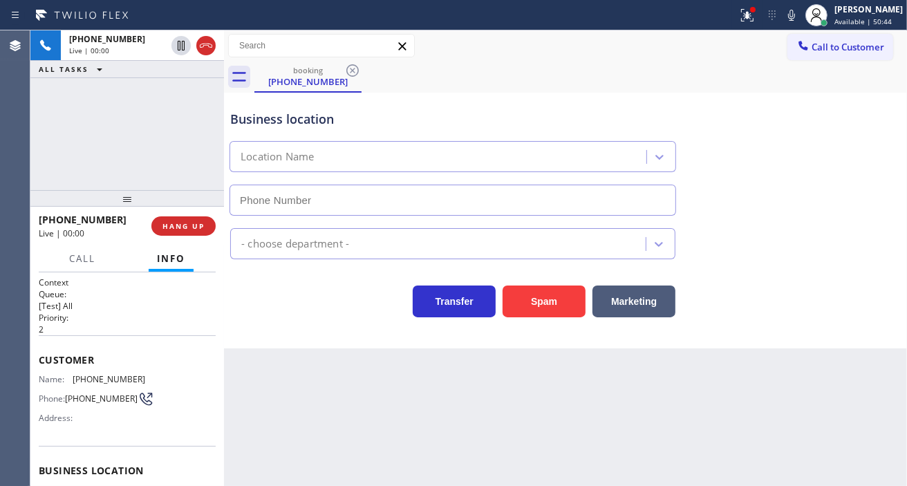  What do you see at coordinates (183, 226) in the screenshot?
I see `span: HANG UP` at bounding box center [183, 226].